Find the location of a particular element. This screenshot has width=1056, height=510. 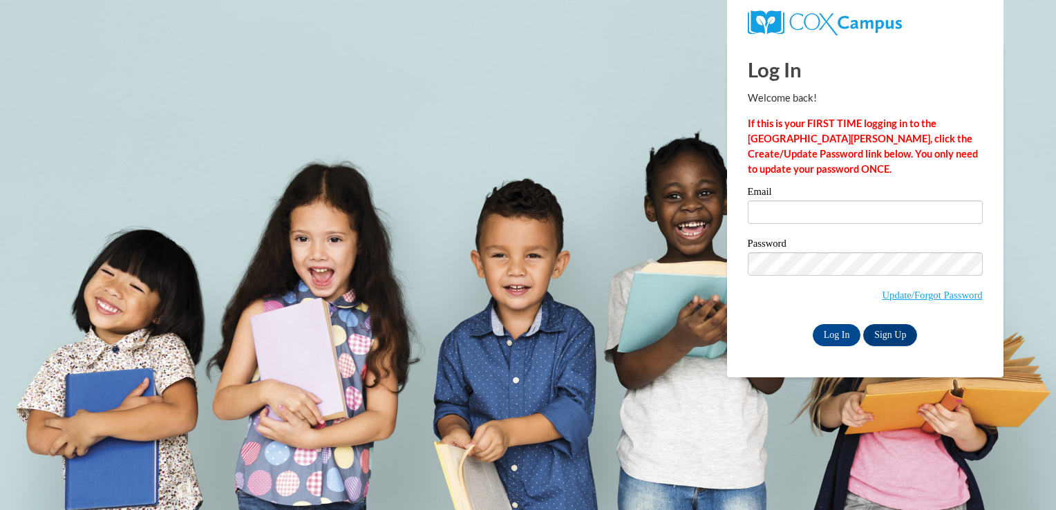

h1: Log In is located at coordinates (865, 69).